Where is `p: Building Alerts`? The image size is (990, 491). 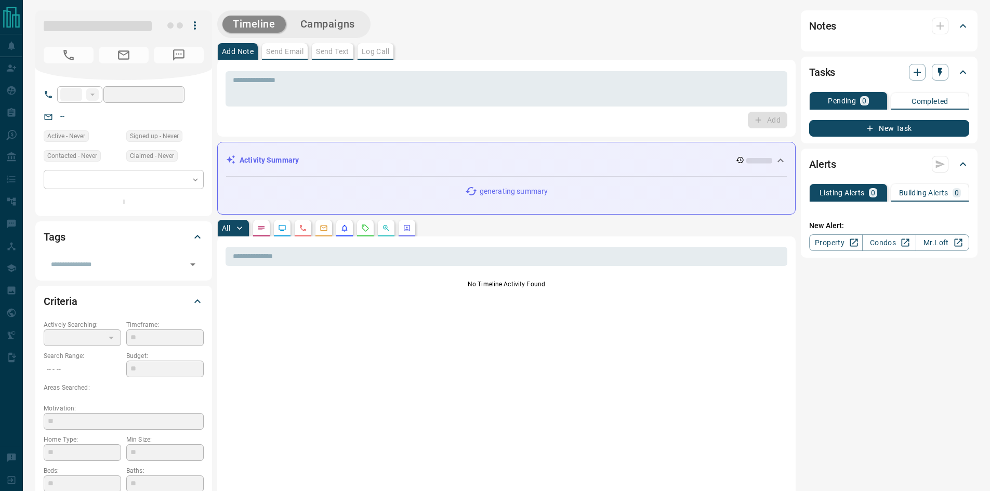
p: Building Alerts is located at coordinates (924, 193).